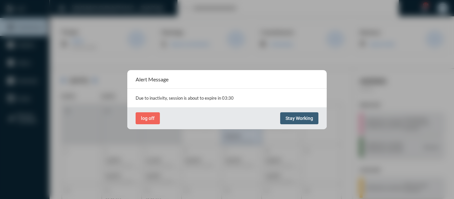 This screenshot has width=454, height=199. What do you see at coordinates (299, 118) in the screenshot?
I see `button: Stay Working` at bounding box center [299, 118].